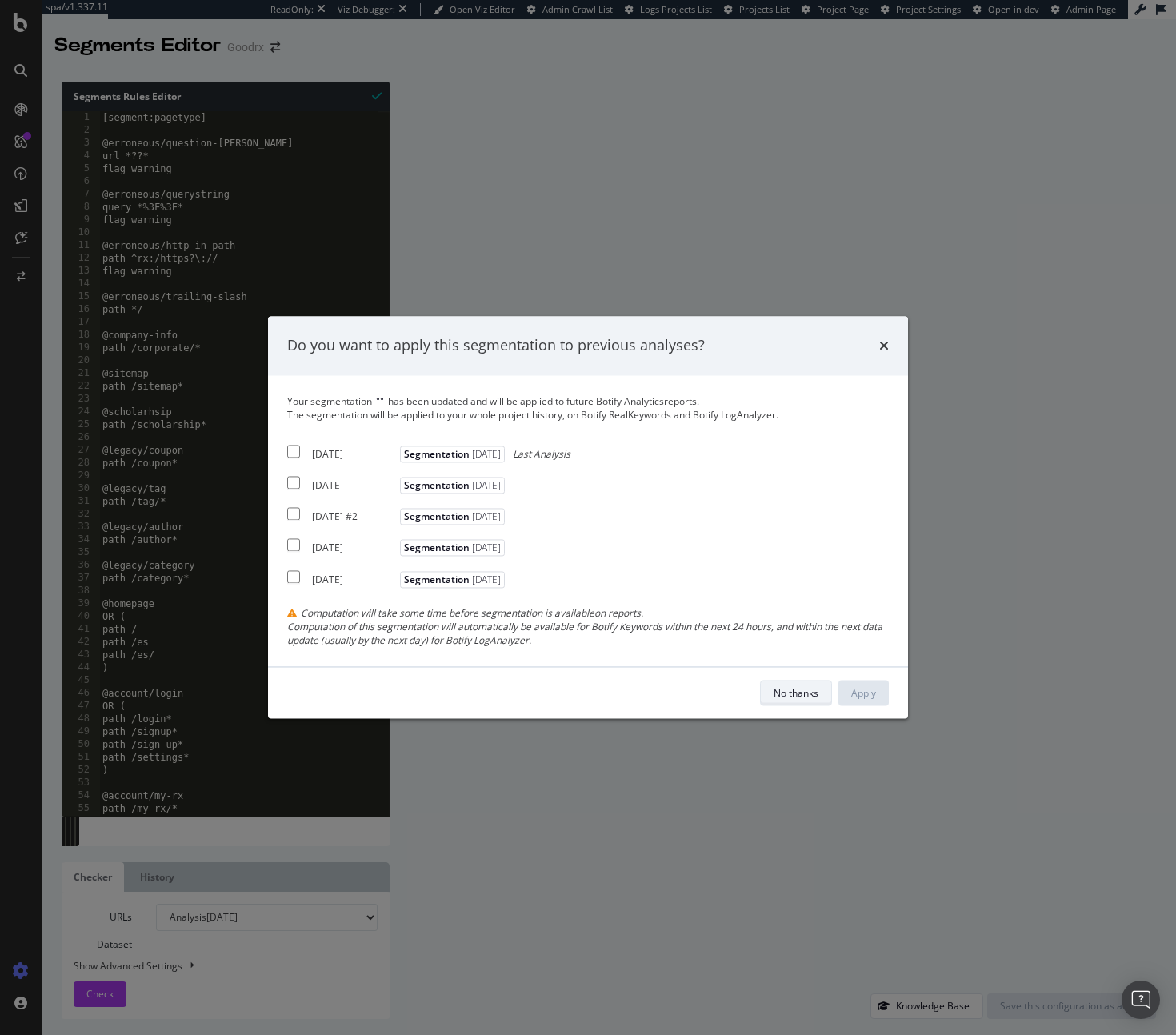  Describe the element at coordinates (588, 633) in the screenshot. I see `div: Computation of this segmentation will automatically be available for Botify Keywords within the n...` at that location.